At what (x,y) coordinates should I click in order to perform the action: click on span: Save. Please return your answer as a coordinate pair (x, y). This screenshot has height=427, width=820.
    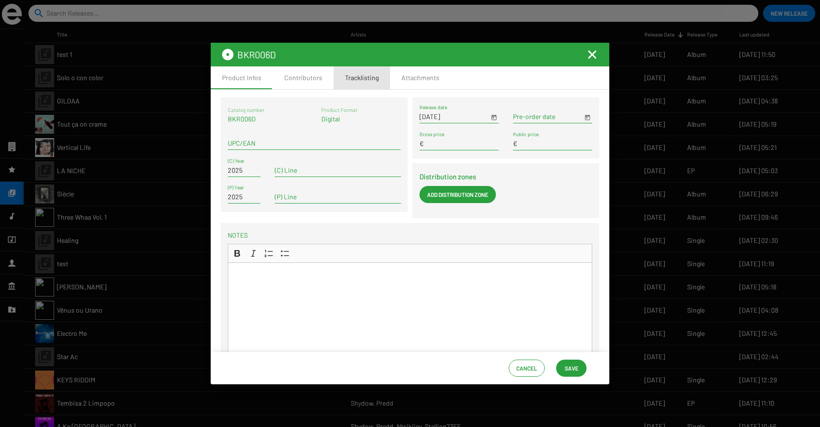
    Looking at the image, I should click on (571, 368).